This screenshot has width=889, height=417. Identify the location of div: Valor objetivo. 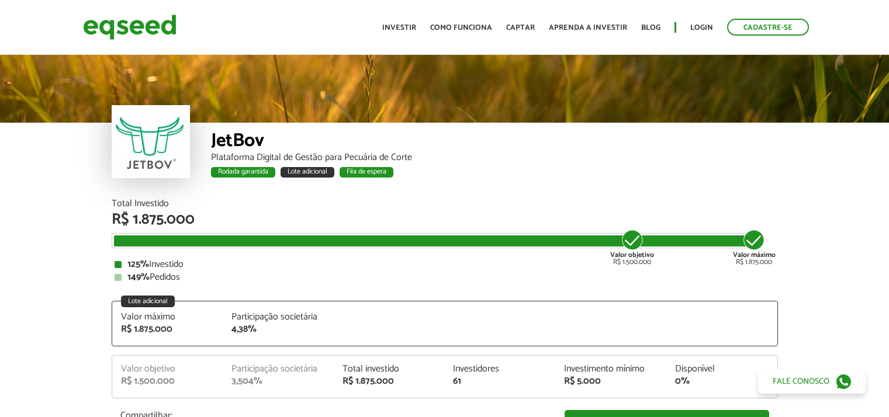
(168, 370).